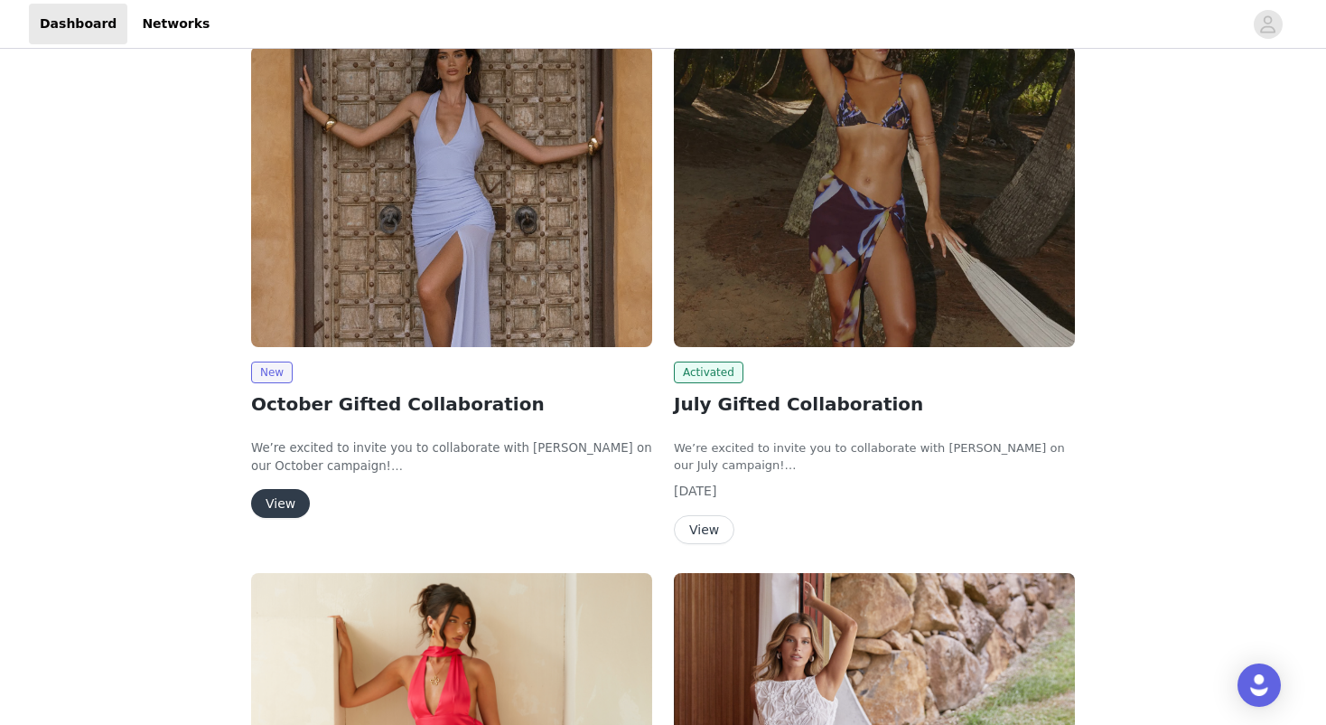  Describe the element at coordinates (452, 196) in the screenshot. I see `img: Peppermayo EU` at that location.